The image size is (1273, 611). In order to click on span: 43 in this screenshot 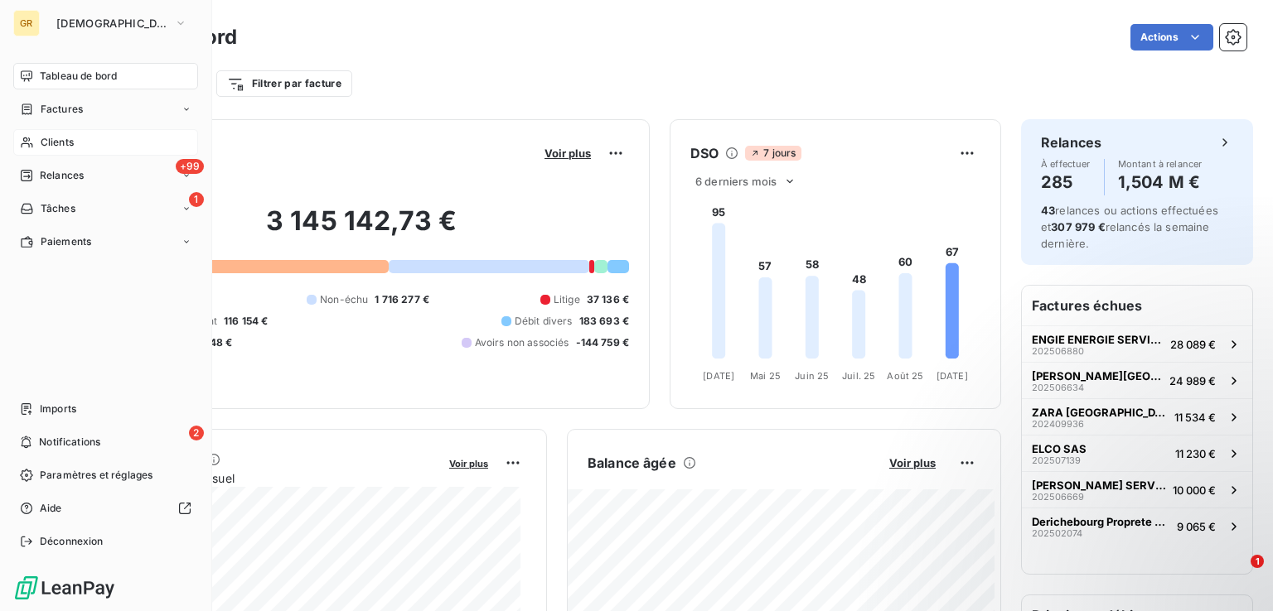, I will do `click(1047, 210)`.